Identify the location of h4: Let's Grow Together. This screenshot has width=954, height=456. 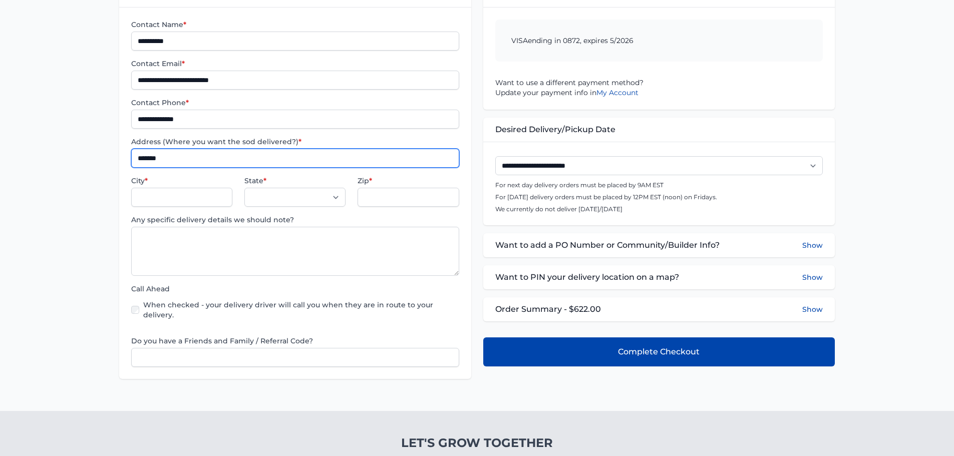
(477, 443).